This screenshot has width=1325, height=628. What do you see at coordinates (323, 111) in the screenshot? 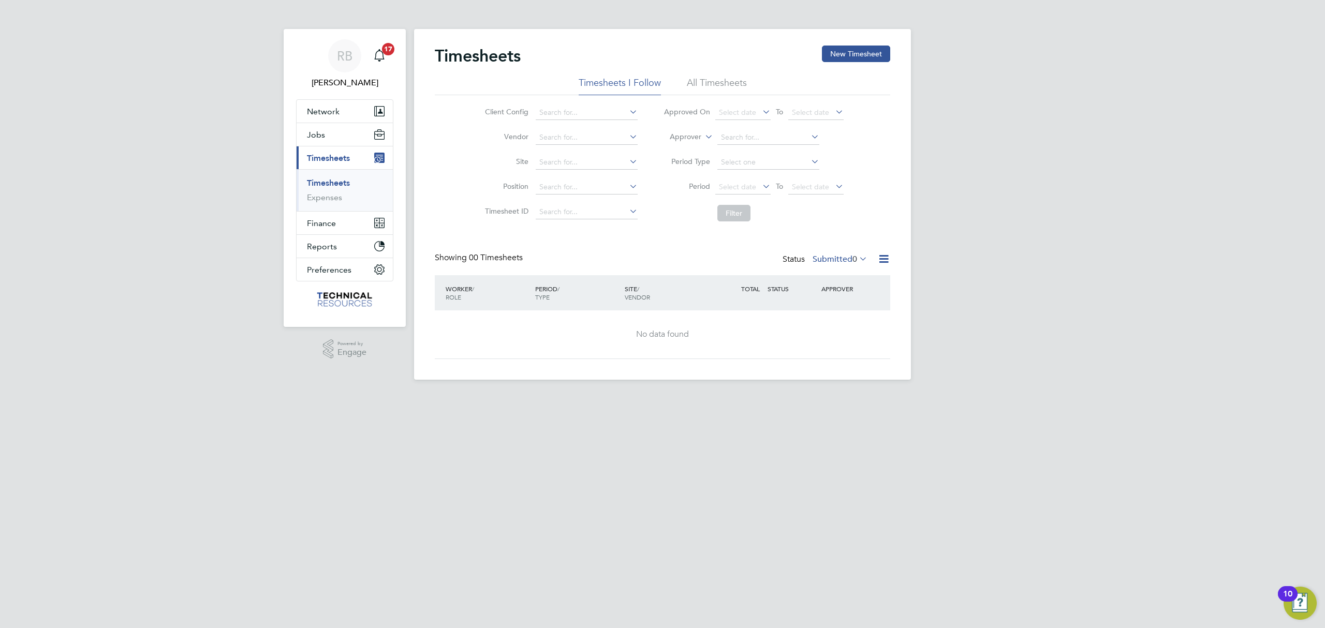
I see `span: Network` at bounding box center [323, 111].